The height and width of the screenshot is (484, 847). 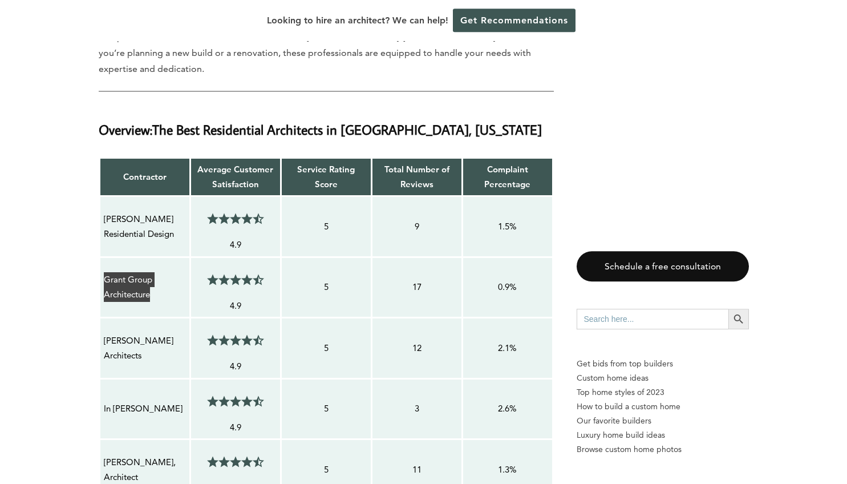 What do you see at coordinates (235, 176) in the screenshot?
I see `strong: Average Customer Satisfaction` at bounding box center [235, 176].